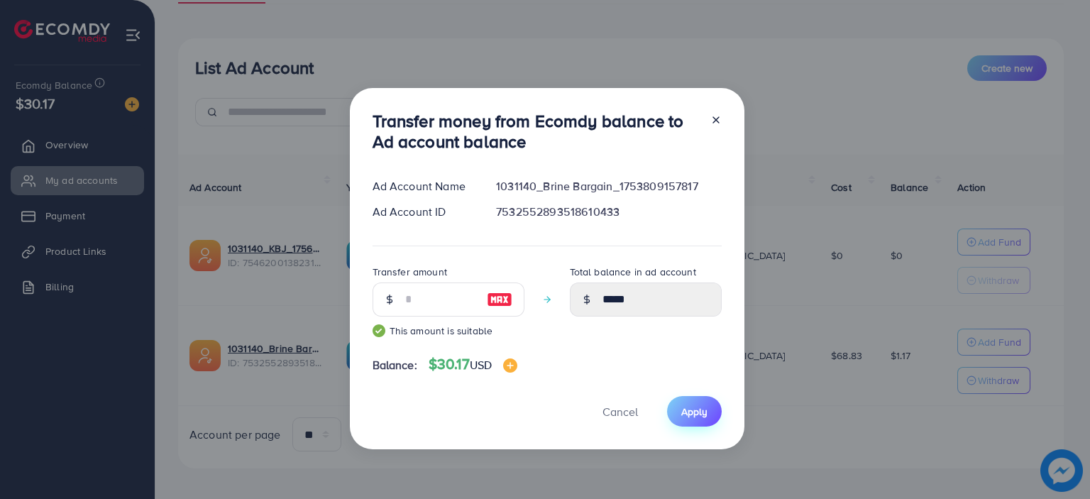 The image size is (1090, 499). I want to click on label: Total balance in ad account, so click(633, 272).